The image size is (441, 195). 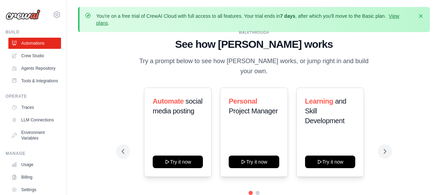 I want to click on img: Logo, so click(x=23, y=15).